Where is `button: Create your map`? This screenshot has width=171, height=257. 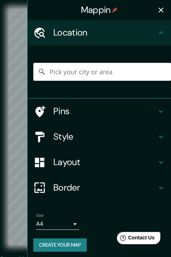 button: Create your map is located at coordinates (60, 244).